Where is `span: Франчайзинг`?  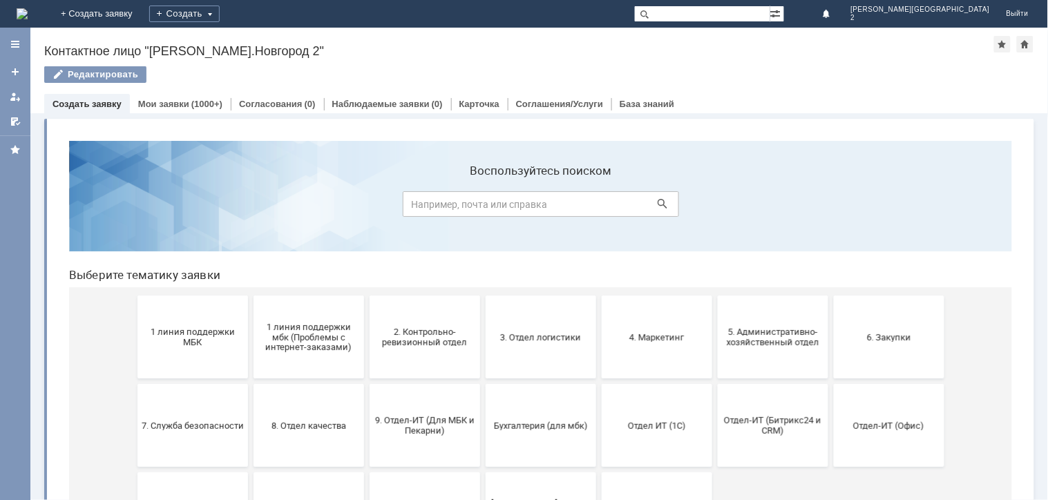
span: Франчайзинг is located at coordinates (251, 384).